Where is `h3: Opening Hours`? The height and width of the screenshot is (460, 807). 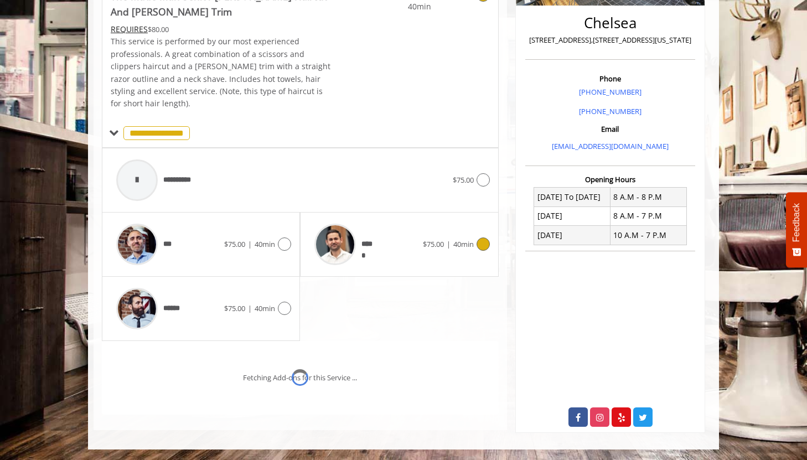 h3: Opening Hours is located at coordinates (610, 179).